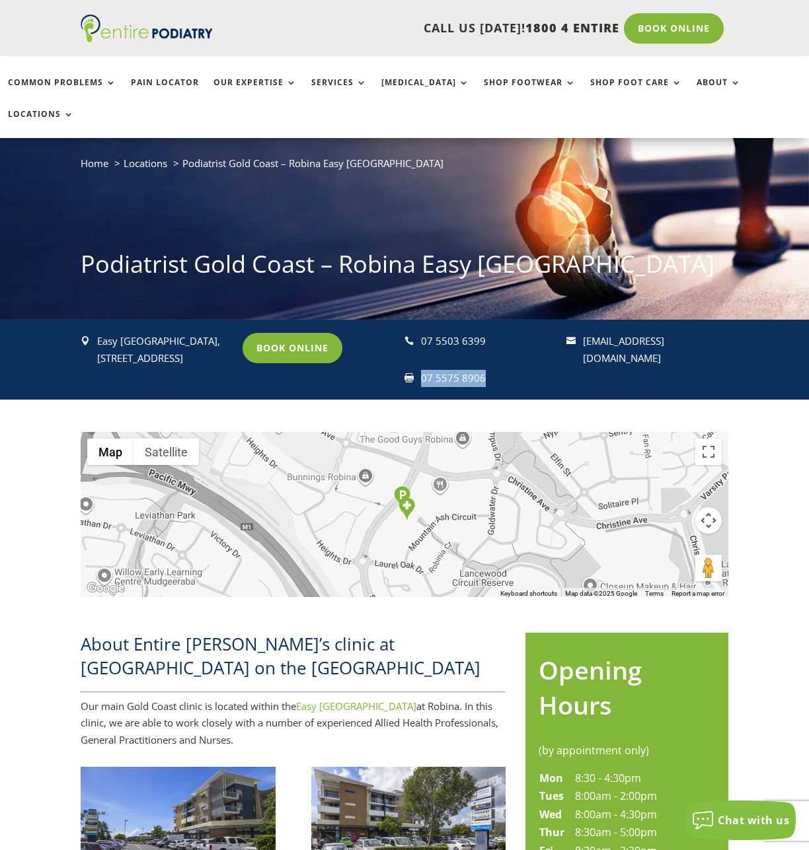 The image size is (809, 850). Describe the element at coordinates (488, 342) in the screenshot. I see `div: 07 5503 6399` at that location.